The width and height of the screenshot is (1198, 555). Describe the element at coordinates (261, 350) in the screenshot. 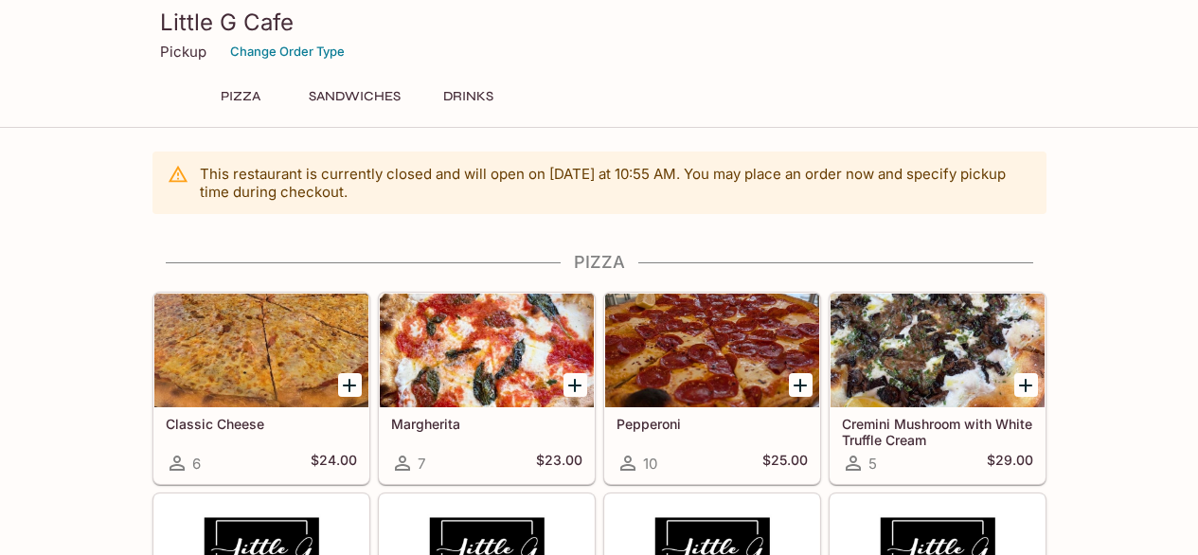

I see `div: Classic Cheese` at that location.